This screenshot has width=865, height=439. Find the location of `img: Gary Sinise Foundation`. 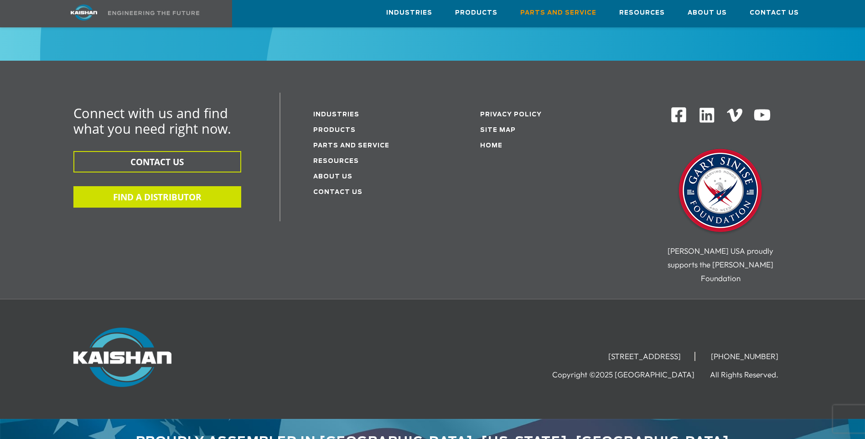

img: Gary Sinise Foundation is located at coordinates (721, 192).